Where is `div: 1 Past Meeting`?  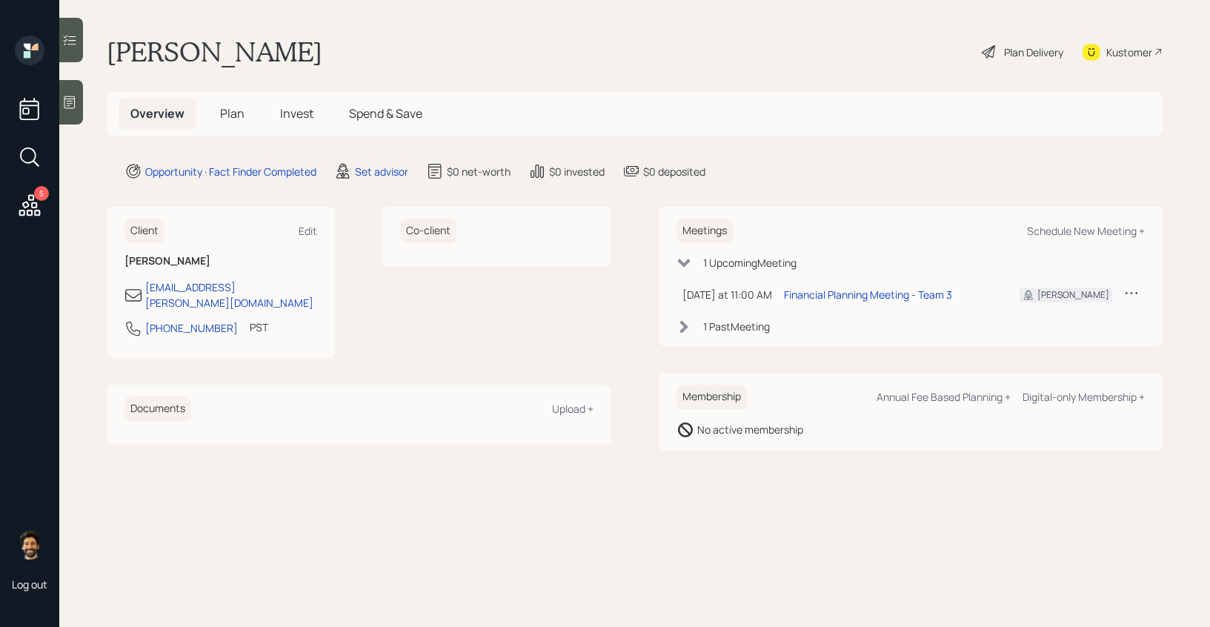 div: 1 Past Meeting is located at coordinates (737, 326).